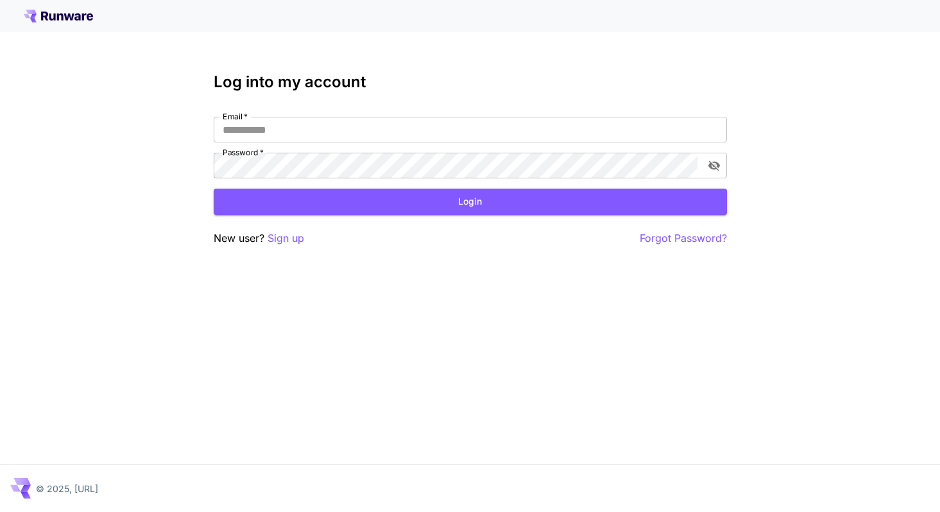 This screenshot has width=940, height=512. What do you see at coordinates (714, 165) in the screenshot?
I see `button: toggle password visibility` at bounding box center [714, 165].